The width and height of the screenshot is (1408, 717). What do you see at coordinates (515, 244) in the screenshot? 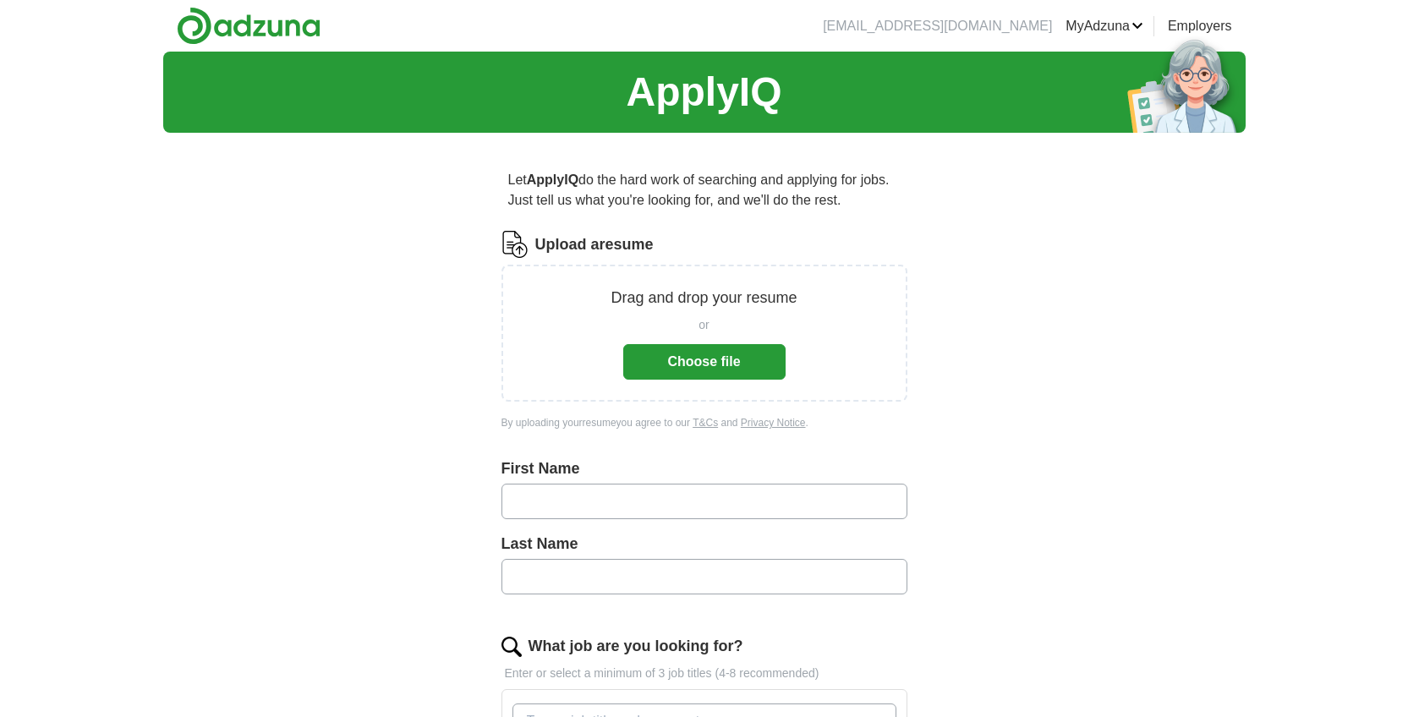
I see `img: CV Icon` at bounding box center [515, 244].